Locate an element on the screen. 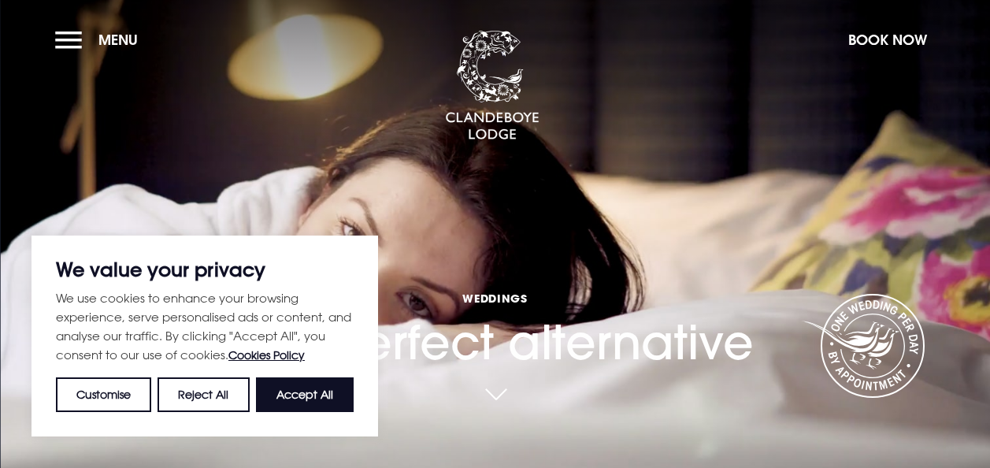  img: Clandeboye Lodge is located at coordinates (492, 86).